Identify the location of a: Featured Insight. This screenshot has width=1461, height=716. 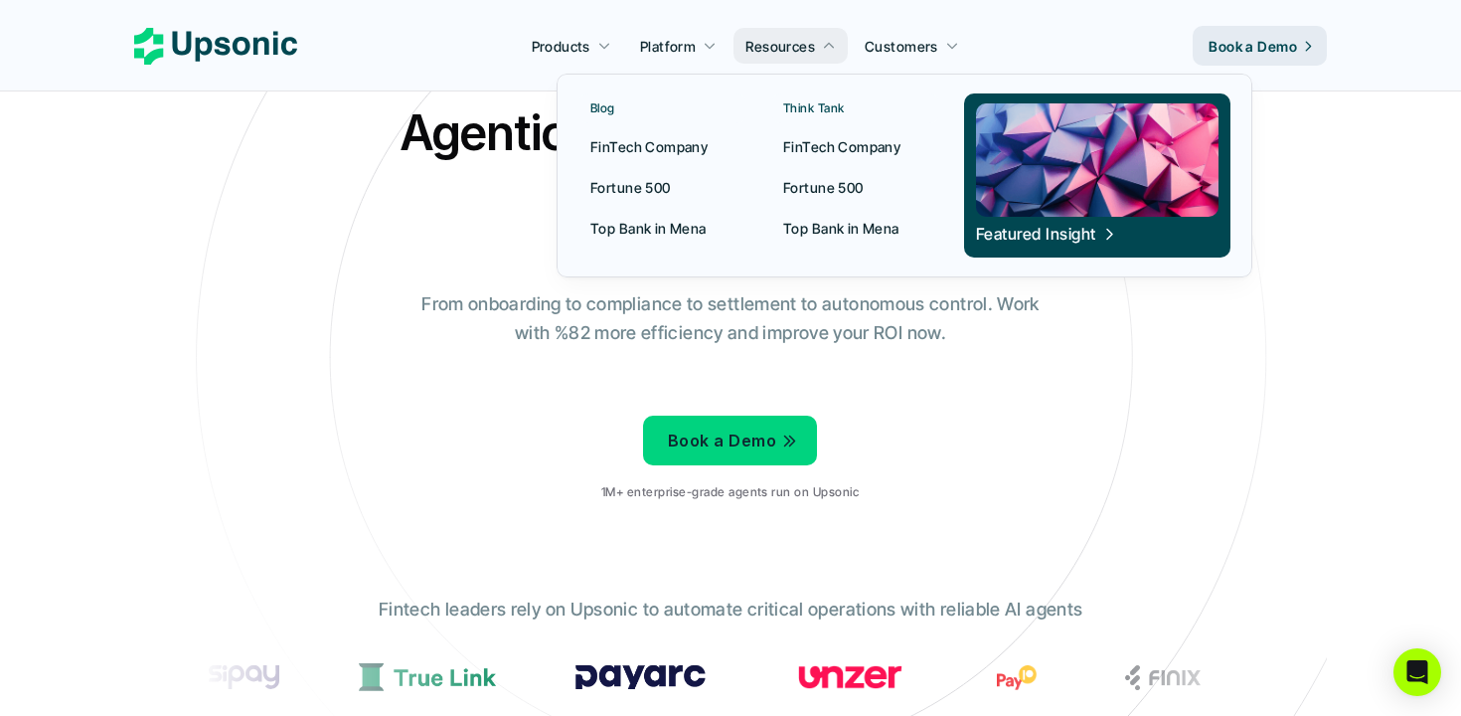
(1097, 175).